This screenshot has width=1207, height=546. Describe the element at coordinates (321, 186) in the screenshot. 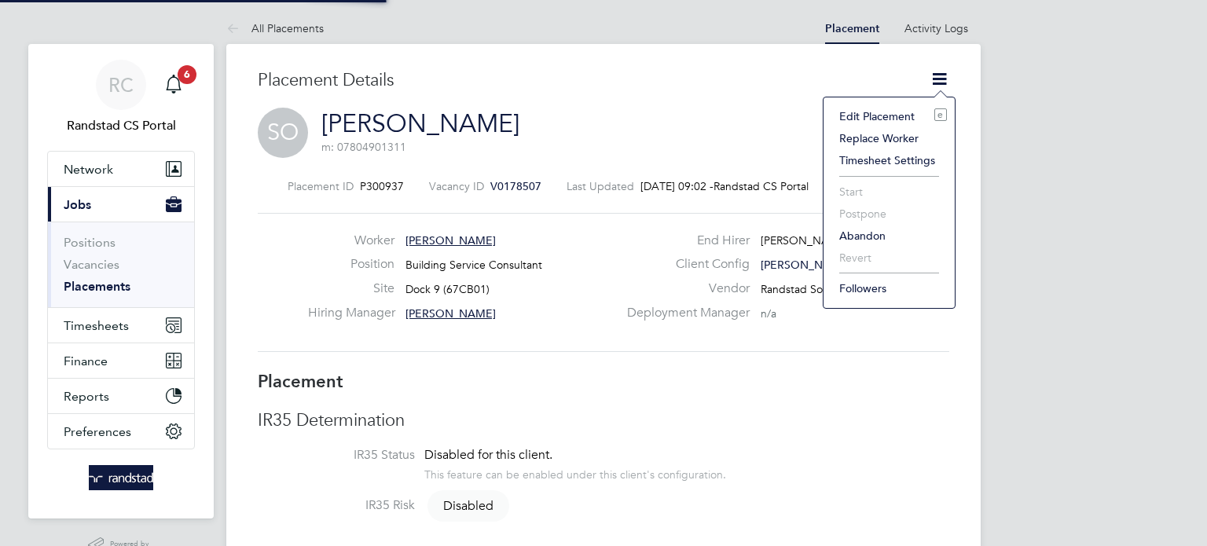

I see `label: Placement ID` at that location.